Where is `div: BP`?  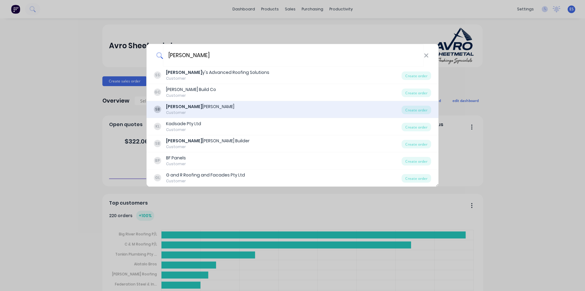 div: BP is located at coordinates (158, 160).